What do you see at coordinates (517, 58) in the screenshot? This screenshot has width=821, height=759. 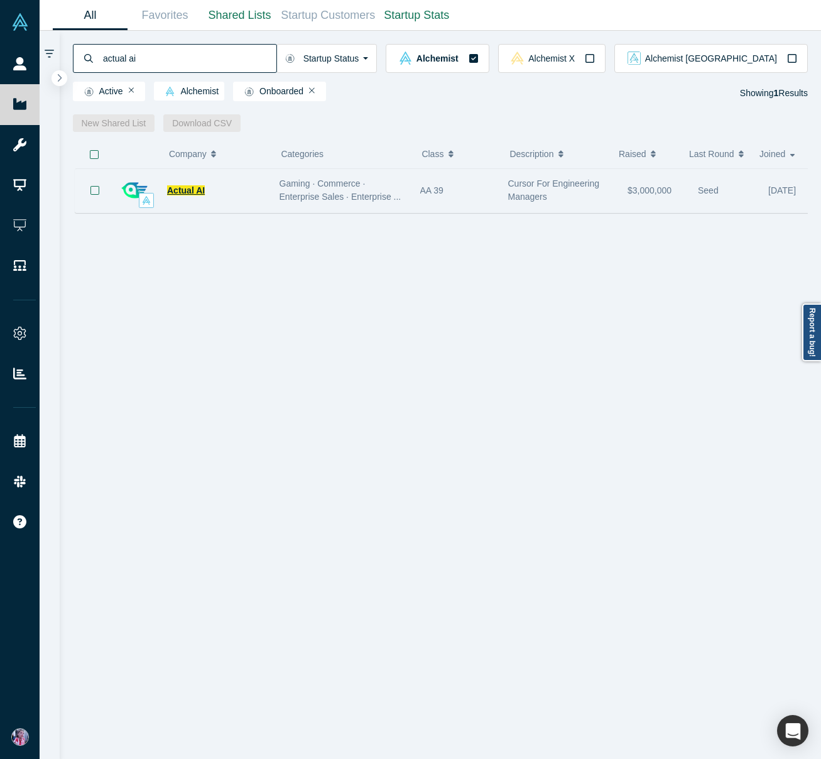 I see `img: alchemistx Vault Logo` at bounding box center [517, 58].